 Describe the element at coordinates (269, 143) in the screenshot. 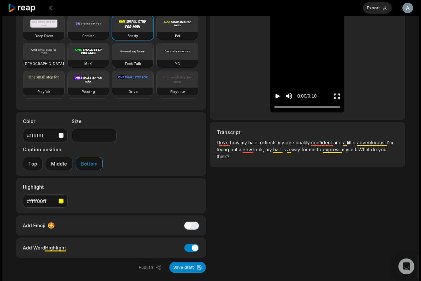

I see `span: reflects` at that location.